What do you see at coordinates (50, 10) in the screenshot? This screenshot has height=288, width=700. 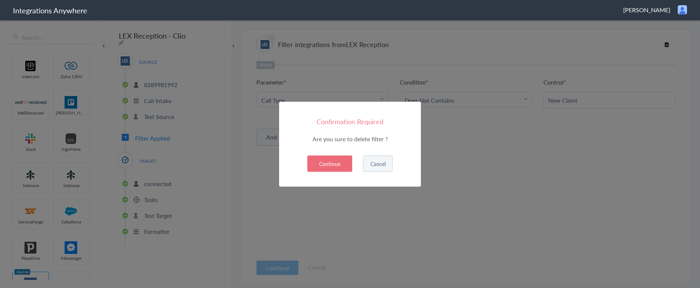 I see `h1: Integrations Anywhere` at bounding box center [50, 10].